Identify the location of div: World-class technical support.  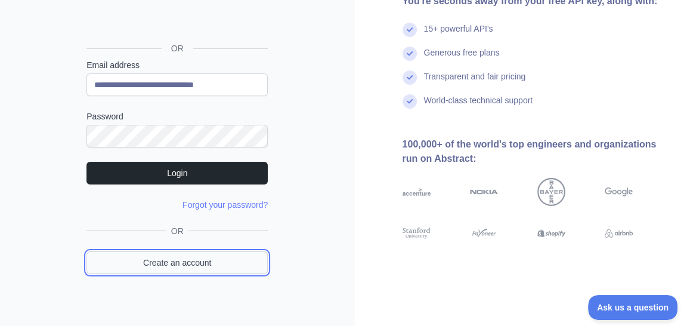
(478, 106).